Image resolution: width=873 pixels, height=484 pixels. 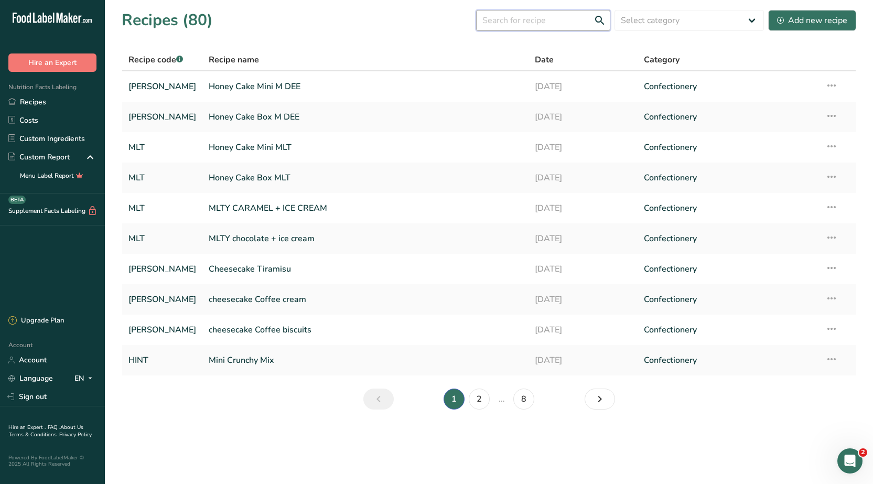 I want to click on a: Honey Cake Box M DEE, so click(x=365, y=117).